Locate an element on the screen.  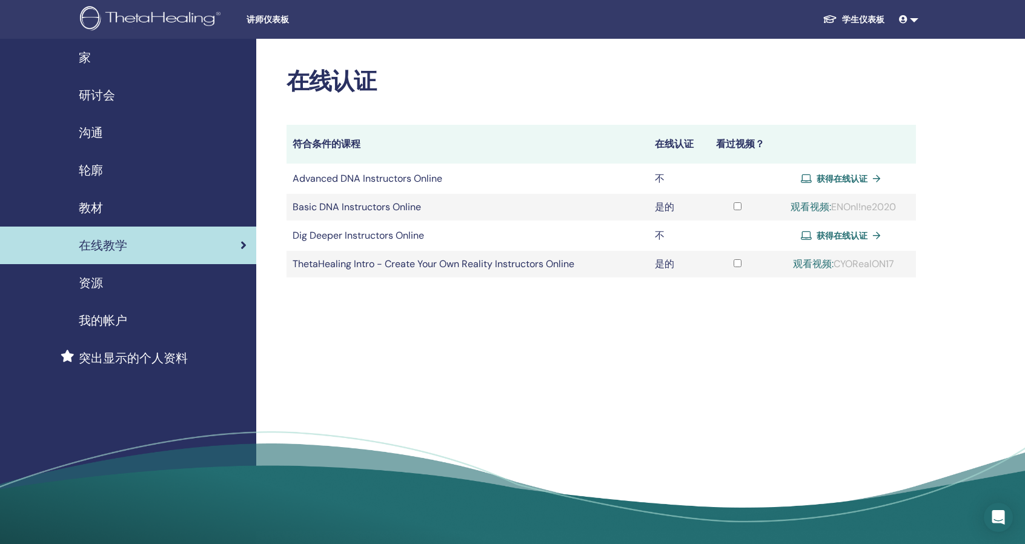
img: graduation-cap-white.svg is located at coordinates (830, 19).